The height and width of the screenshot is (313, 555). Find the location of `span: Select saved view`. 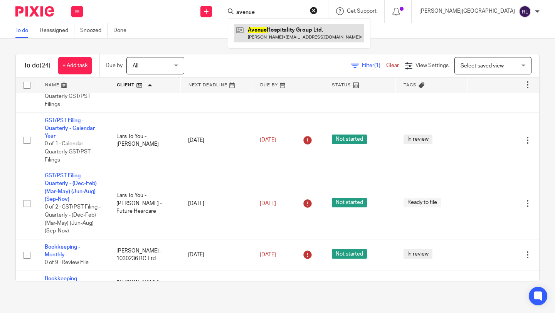

span: Select saved view is located at coordinates (482, 66).